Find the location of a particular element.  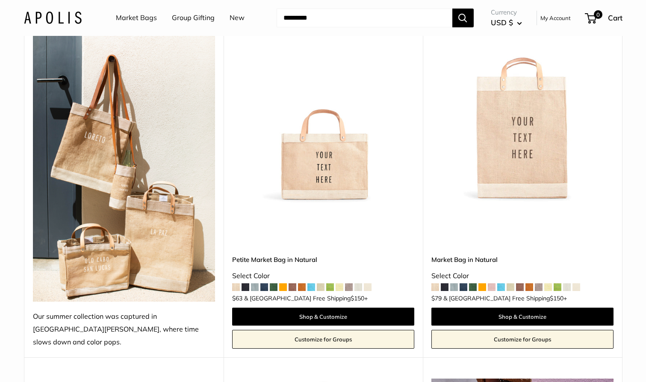

img: Apolis is located at coordinates (53, 18).